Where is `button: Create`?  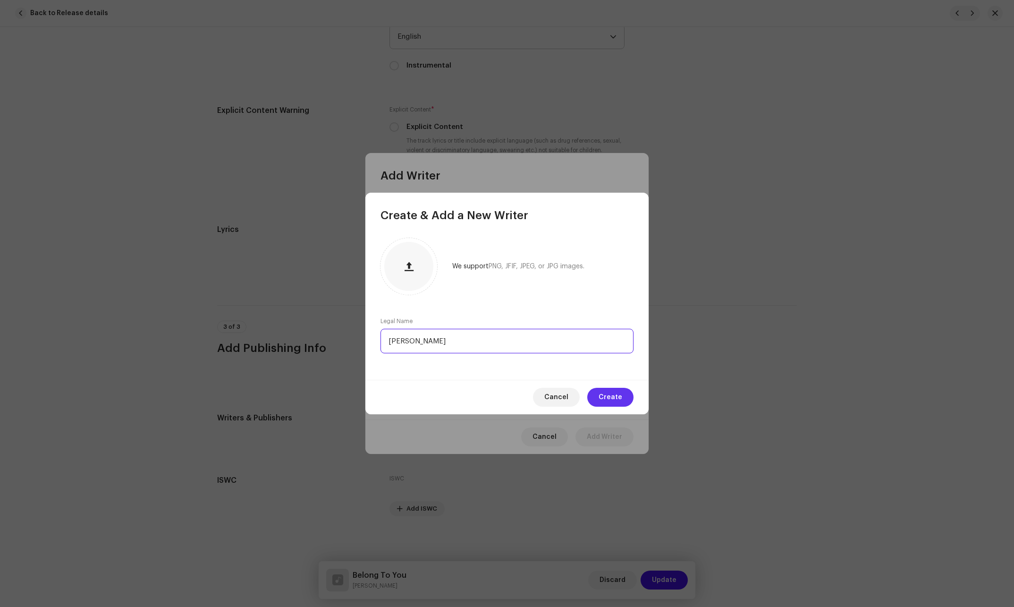 button: Create is located at coordinates (611, 397).